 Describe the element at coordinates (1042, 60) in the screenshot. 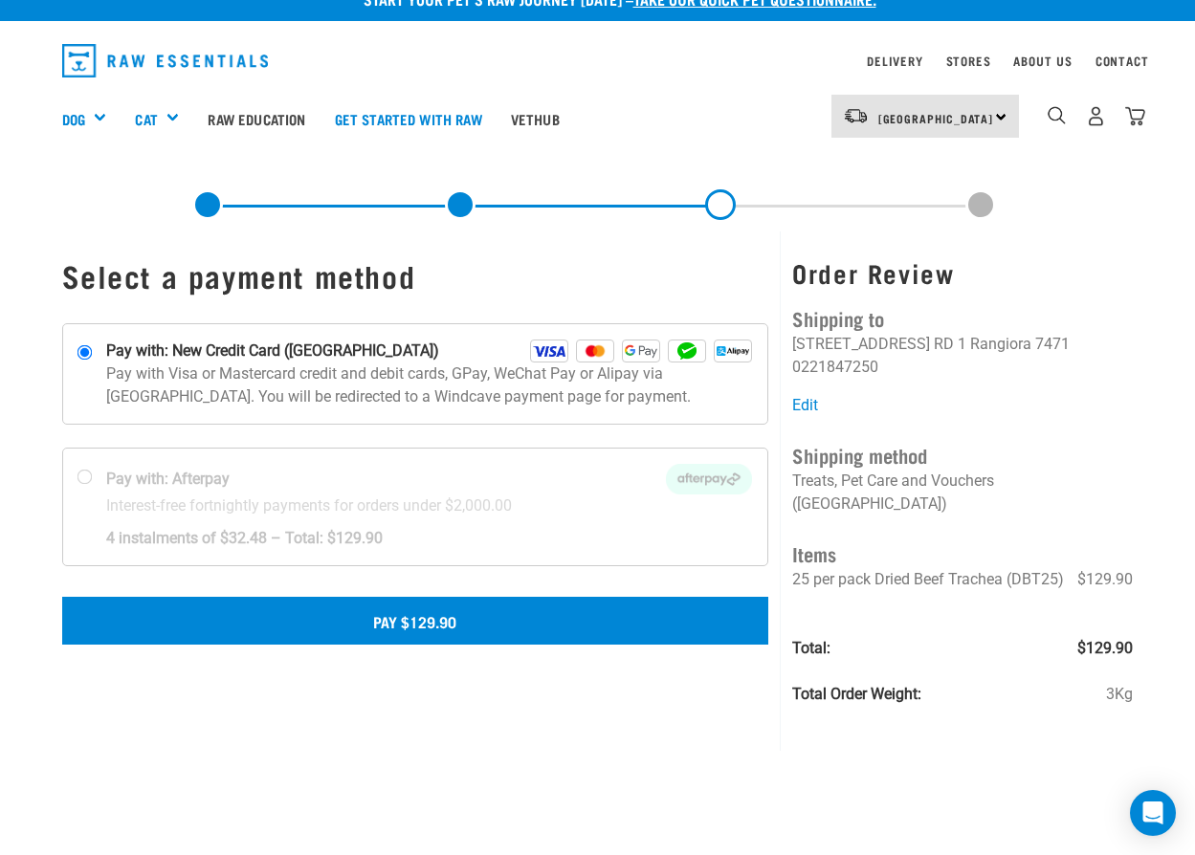

I see `a: About Us` at that location.